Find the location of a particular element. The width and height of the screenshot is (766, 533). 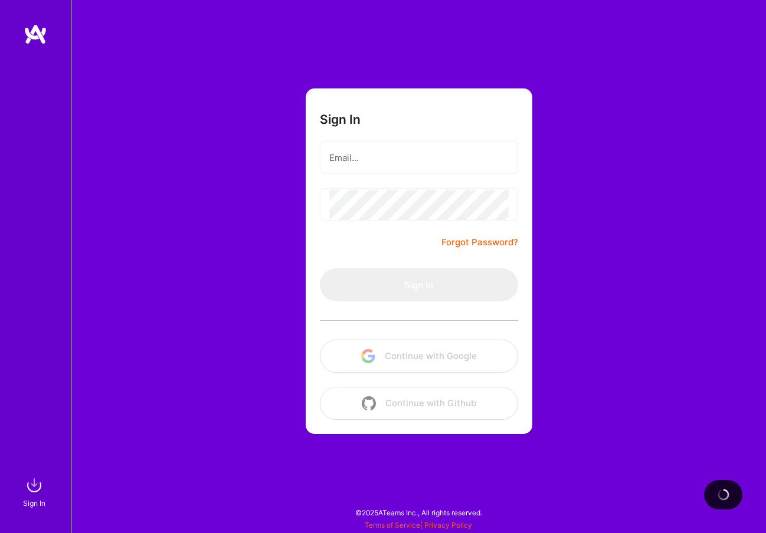

a: Forgot Password? is located at coordinates (480, 243).